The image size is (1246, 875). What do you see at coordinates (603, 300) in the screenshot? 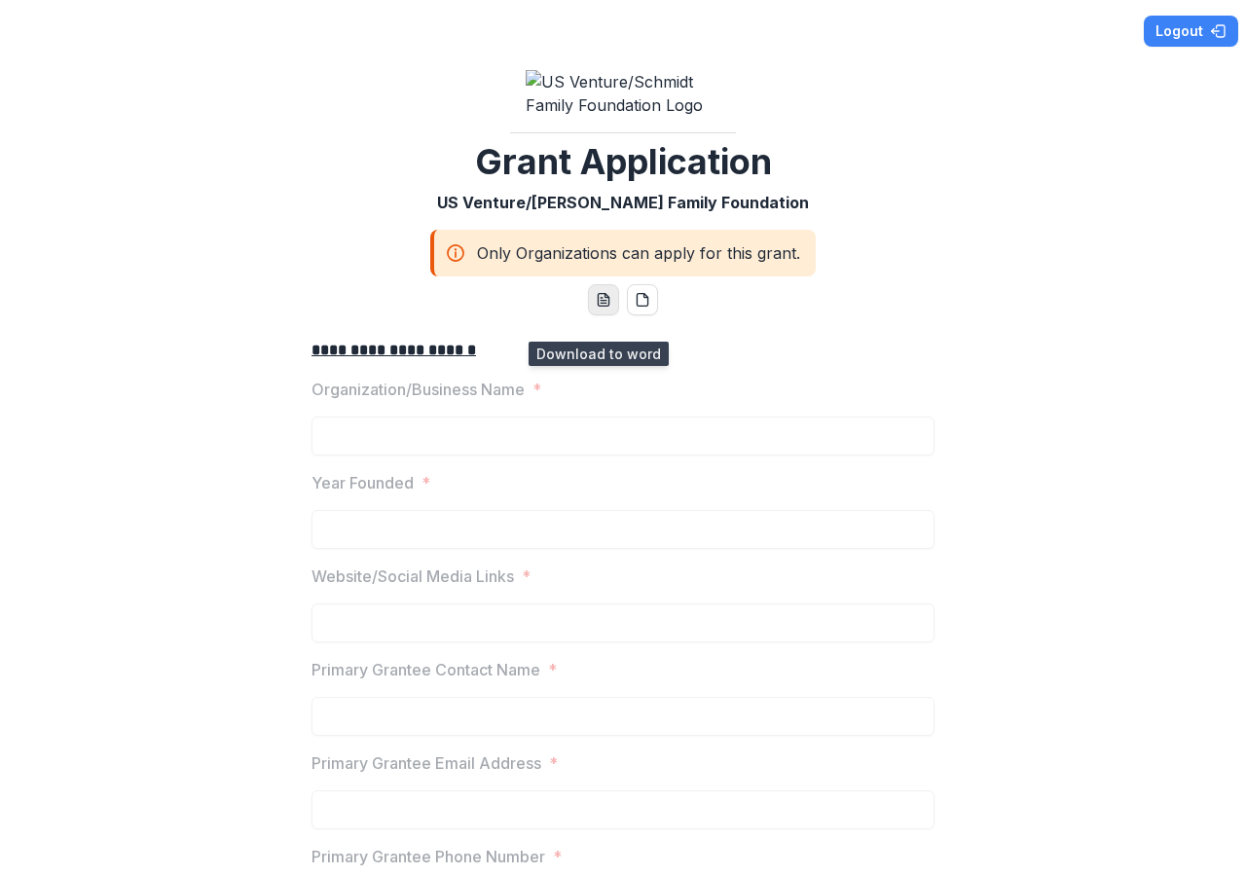
I see `button: word-download` at bounding box center [603, 300].